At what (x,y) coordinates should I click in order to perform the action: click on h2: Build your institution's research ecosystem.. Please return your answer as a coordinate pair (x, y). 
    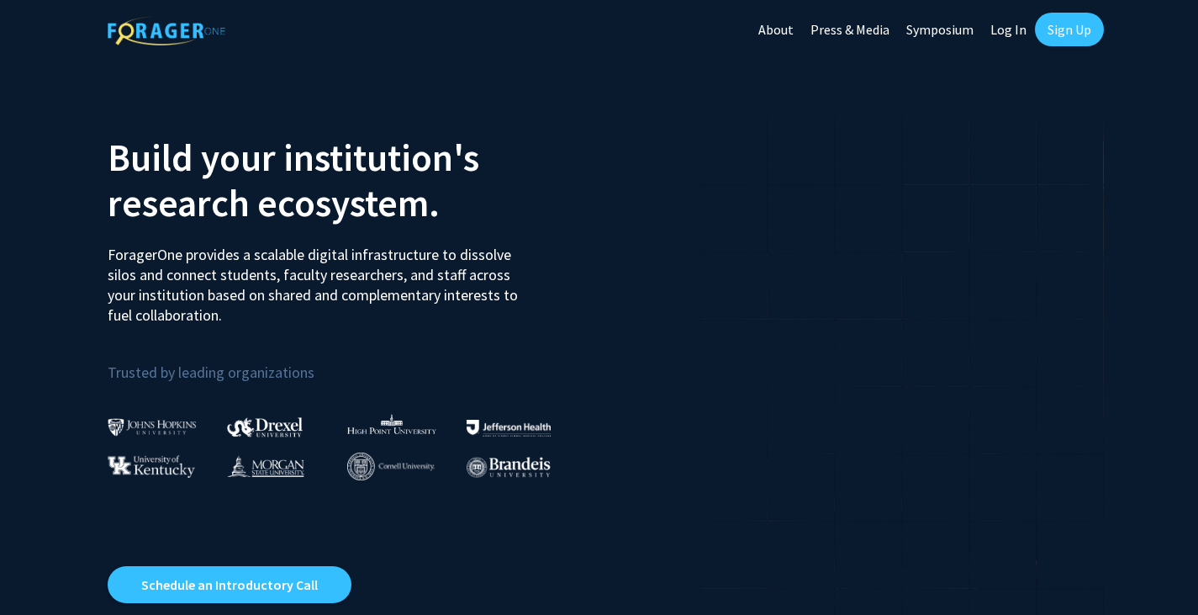
    Looking at the image, I should click on (347, 180).